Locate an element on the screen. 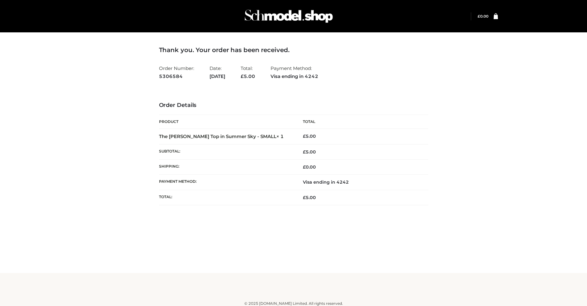  a: £0.00 is located at coordinates (483, 16).